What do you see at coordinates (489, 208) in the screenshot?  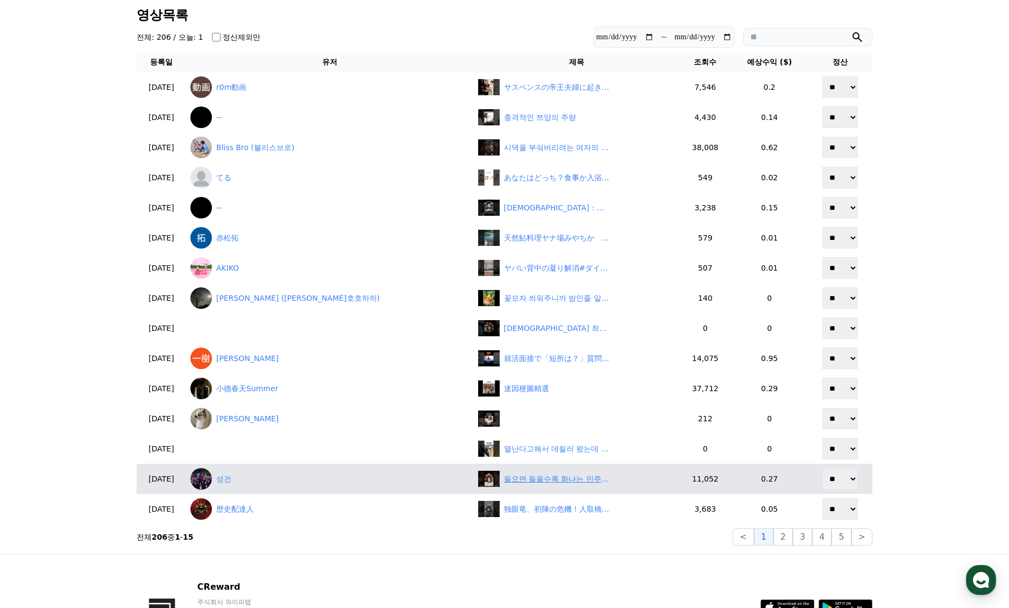 I see `img: 예원 : 안아주는 것 정도야 뭐...` at bounding box center [489, 208].